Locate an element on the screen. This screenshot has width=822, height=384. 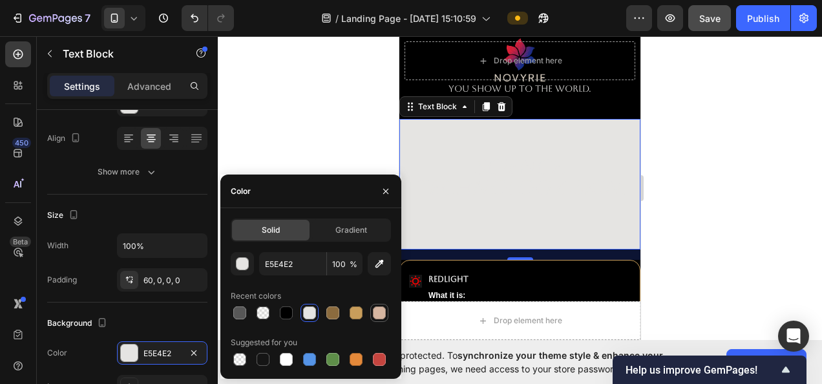
div: 450 is located at coordinates (21, 143).